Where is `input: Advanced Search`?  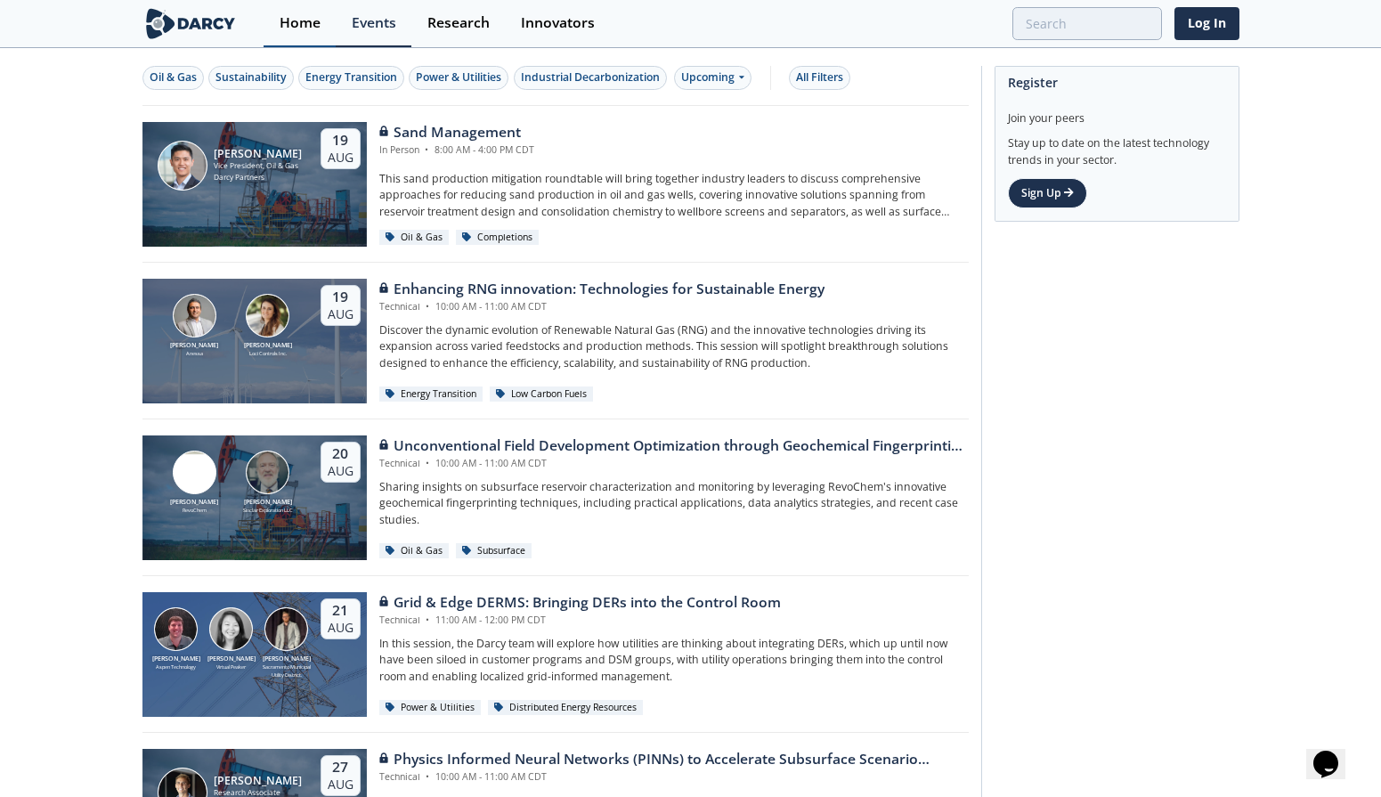
input: Advanced Search is located at coordinates (1087, 23).